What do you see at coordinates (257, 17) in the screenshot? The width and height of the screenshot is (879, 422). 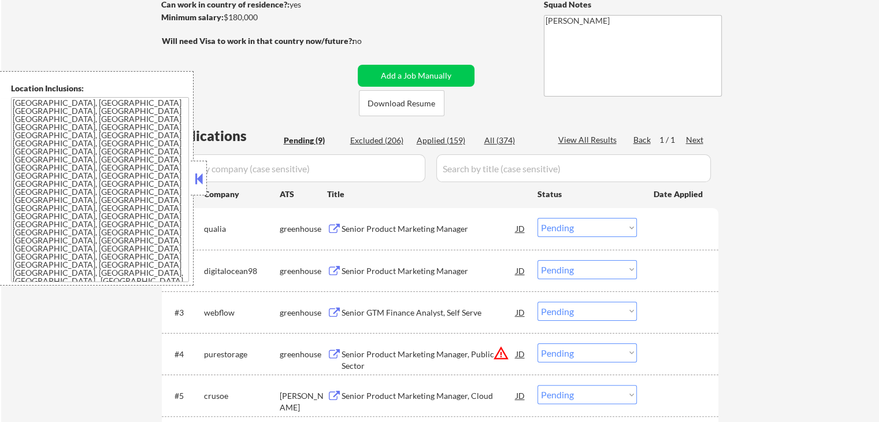 I see `div: $180,000` at bounding box center [257, 17].